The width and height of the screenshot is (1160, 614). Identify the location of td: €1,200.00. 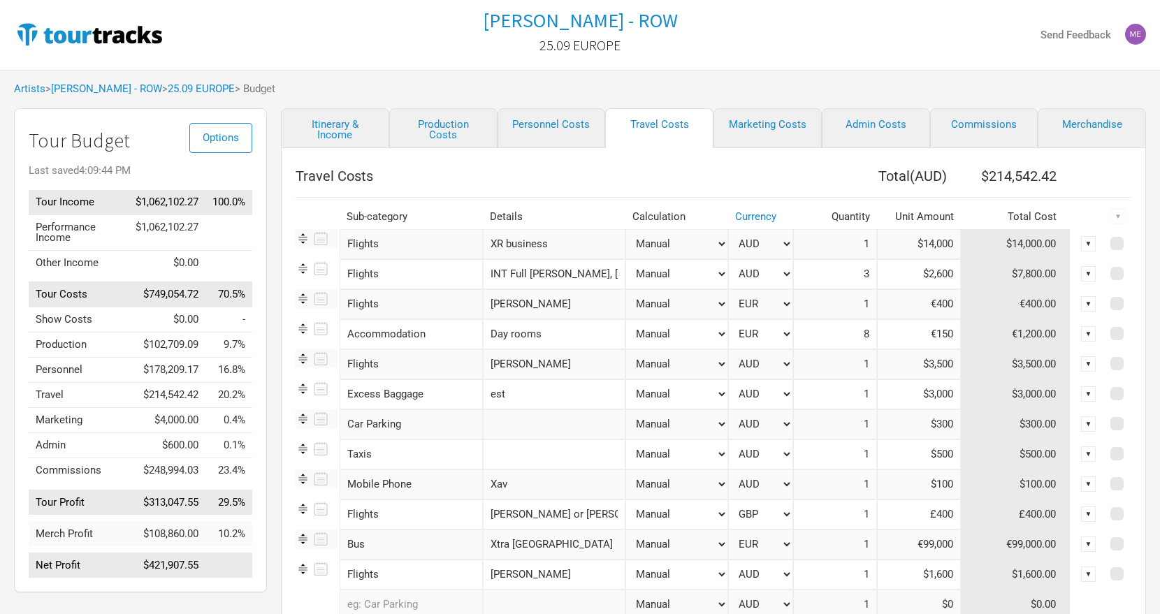
(1015, 334).